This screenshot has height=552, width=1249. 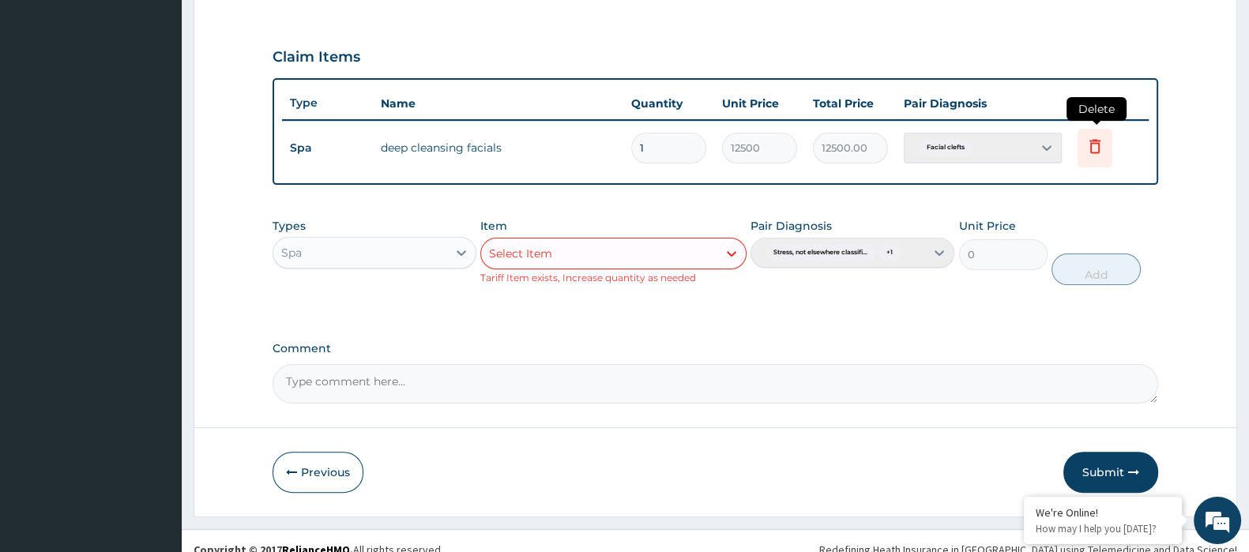 What do you see at coordinates (850, 103) in the screenshot?
I see `th: Total Price` at bounding box center [850, 103].